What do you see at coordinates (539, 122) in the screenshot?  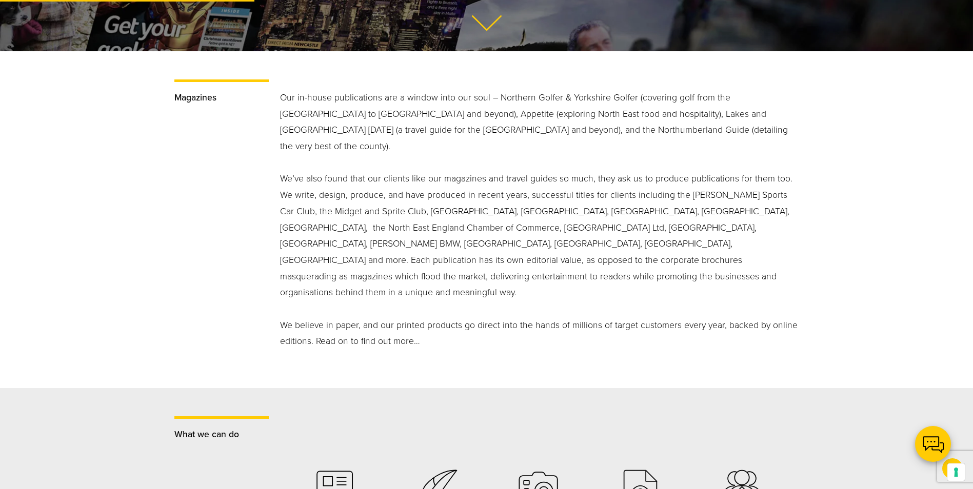 I see `p: Our in-house publications are a window into our soul – Northern Golfer & Yorkshire Golfer (coveri...` at bounding box center [539, 122].